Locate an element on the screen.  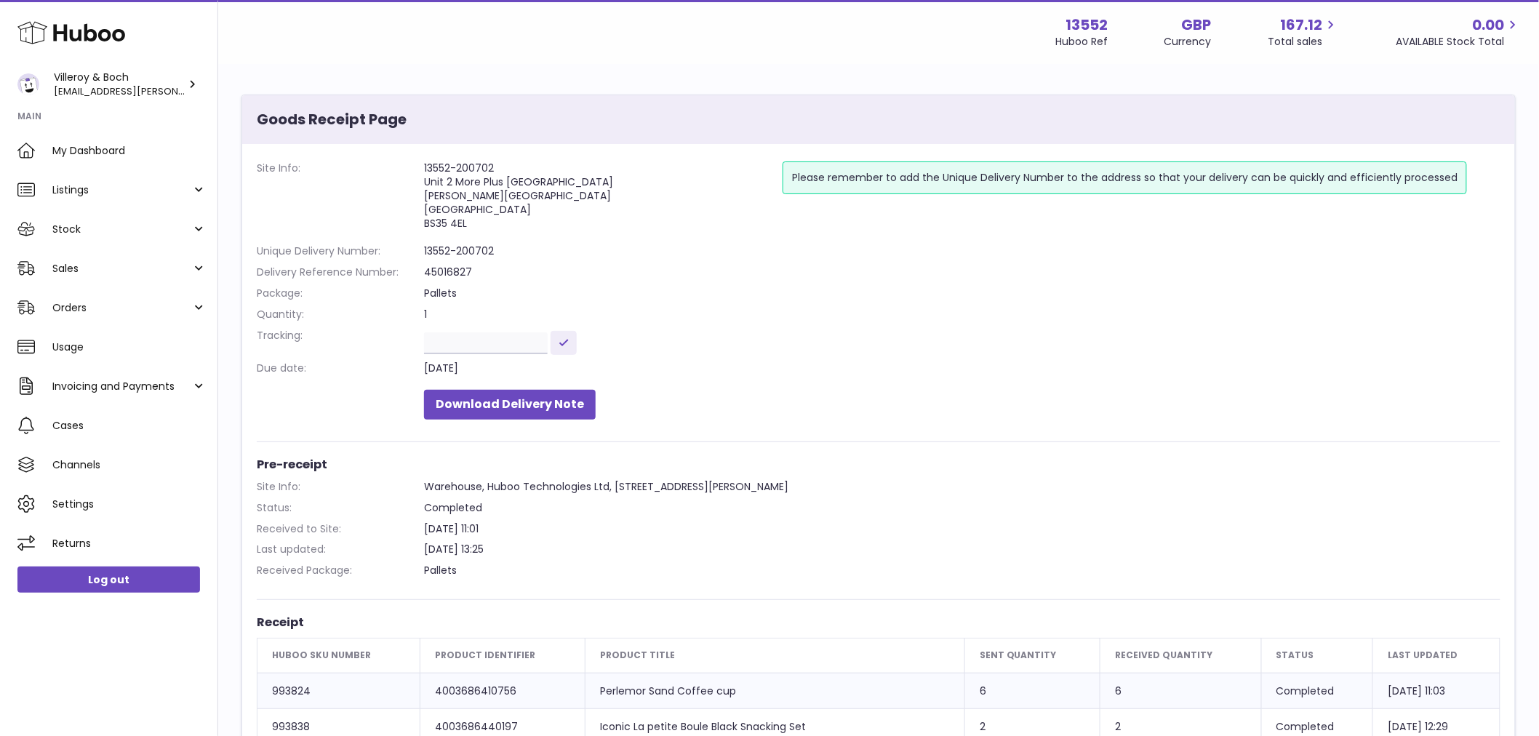
div: Currency is located at coordinates (1188, 41).